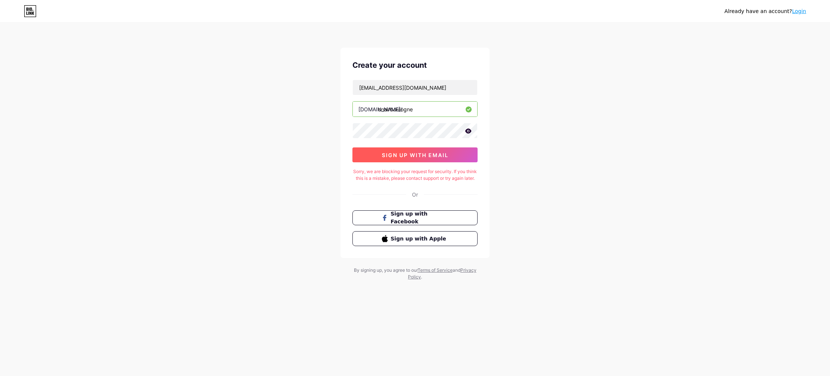  What do you see at coordinates (765, 11) in the screenshot?
I see `div: Already have an account?` at bounding box center [765, 11].